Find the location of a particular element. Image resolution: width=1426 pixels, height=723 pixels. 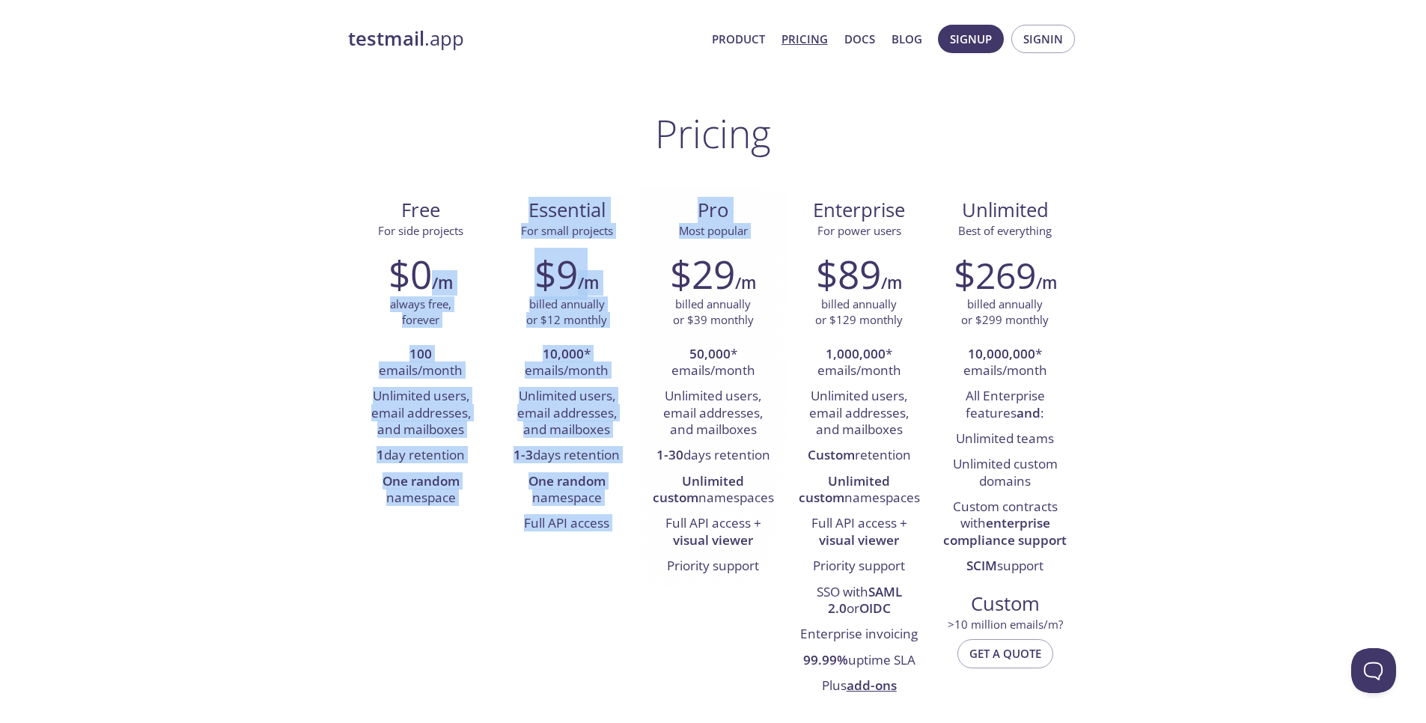

li: uptime SLA is located at coordinates (859, 661).